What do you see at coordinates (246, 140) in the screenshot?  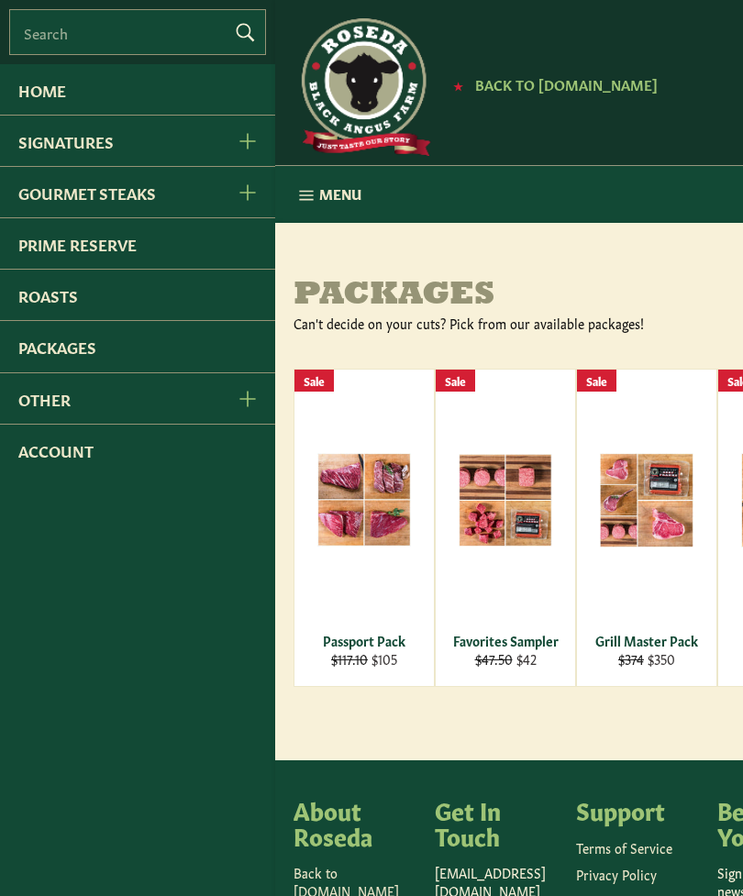 I see `button: Signatures Menu` at bounding box center [246, 140].